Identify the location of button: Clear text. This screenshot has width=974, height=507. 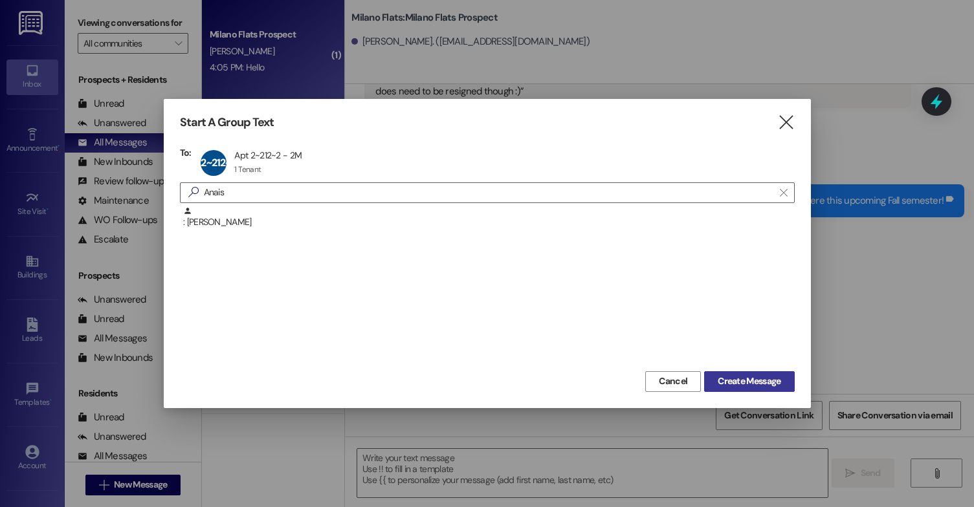
(783, 193).